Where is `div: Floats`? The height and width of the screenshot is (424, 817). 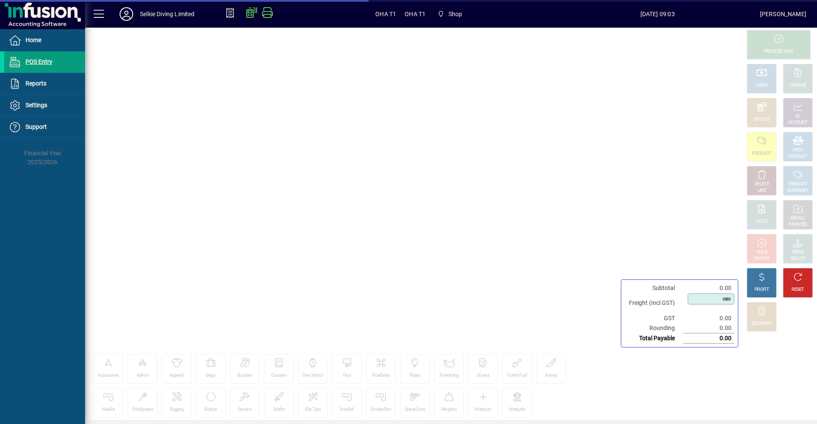
div: Floats is located at coordinates (415, 376).